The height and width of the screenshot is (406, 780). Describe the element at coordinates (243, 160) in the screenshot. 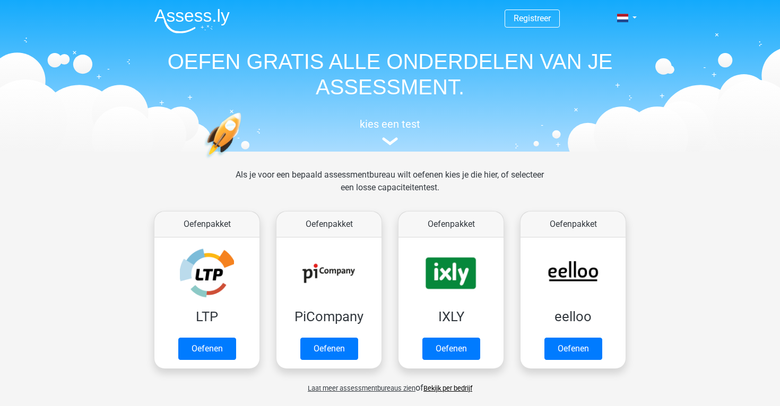

I see `img: oefenen` at that location.